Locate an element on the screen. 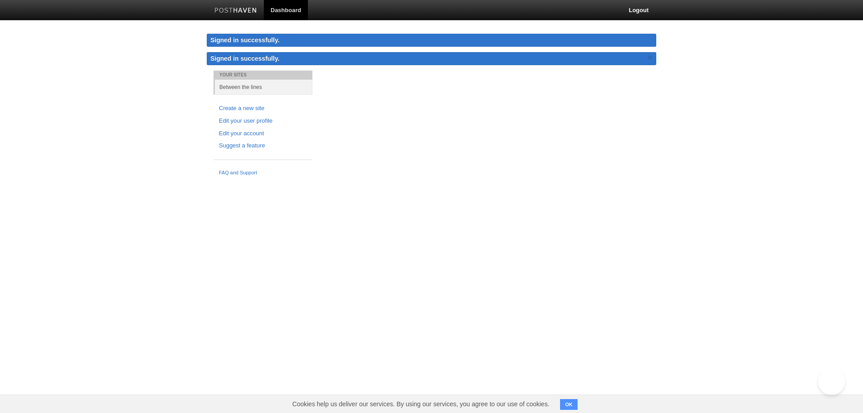 The width and height of the screenshot is (863, 413). div: Signed in successfully. is located at coordinates (432, 40).